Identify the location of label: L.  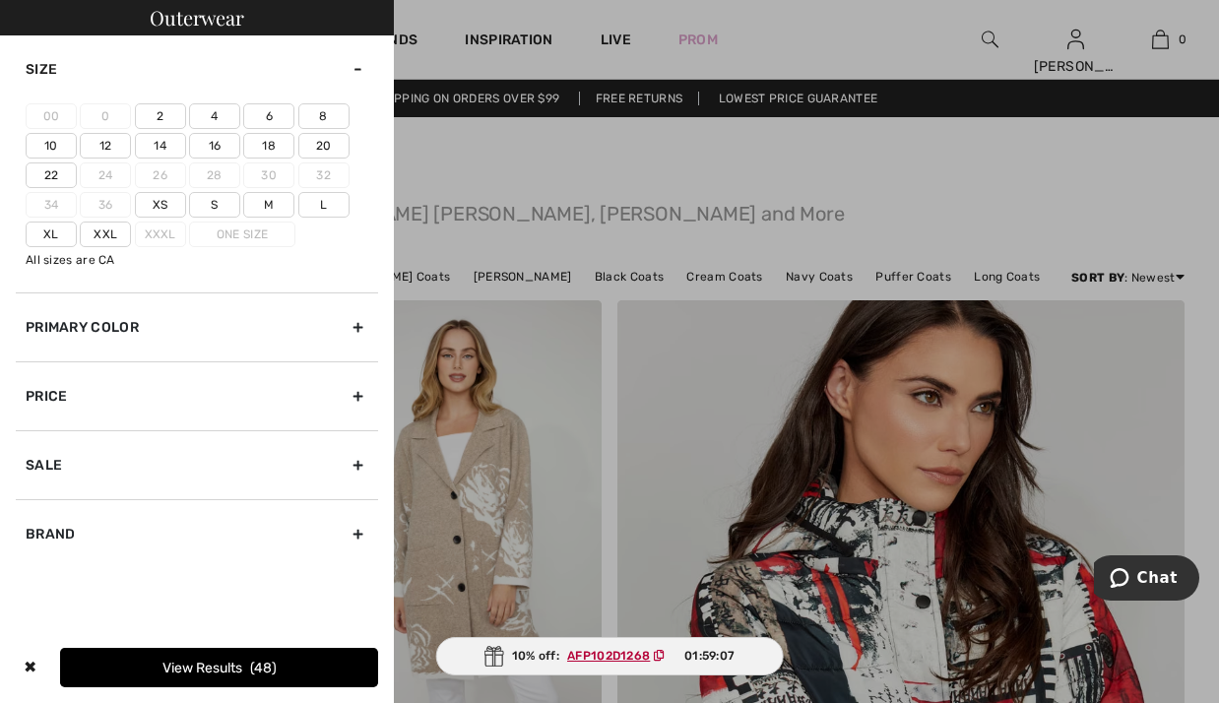
(324, 205).